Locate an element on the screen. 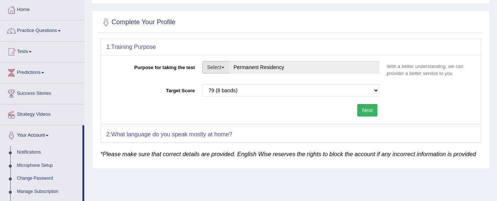 This screenshot has height=201, width=497. button: Select is located at coordinates (215, 67).